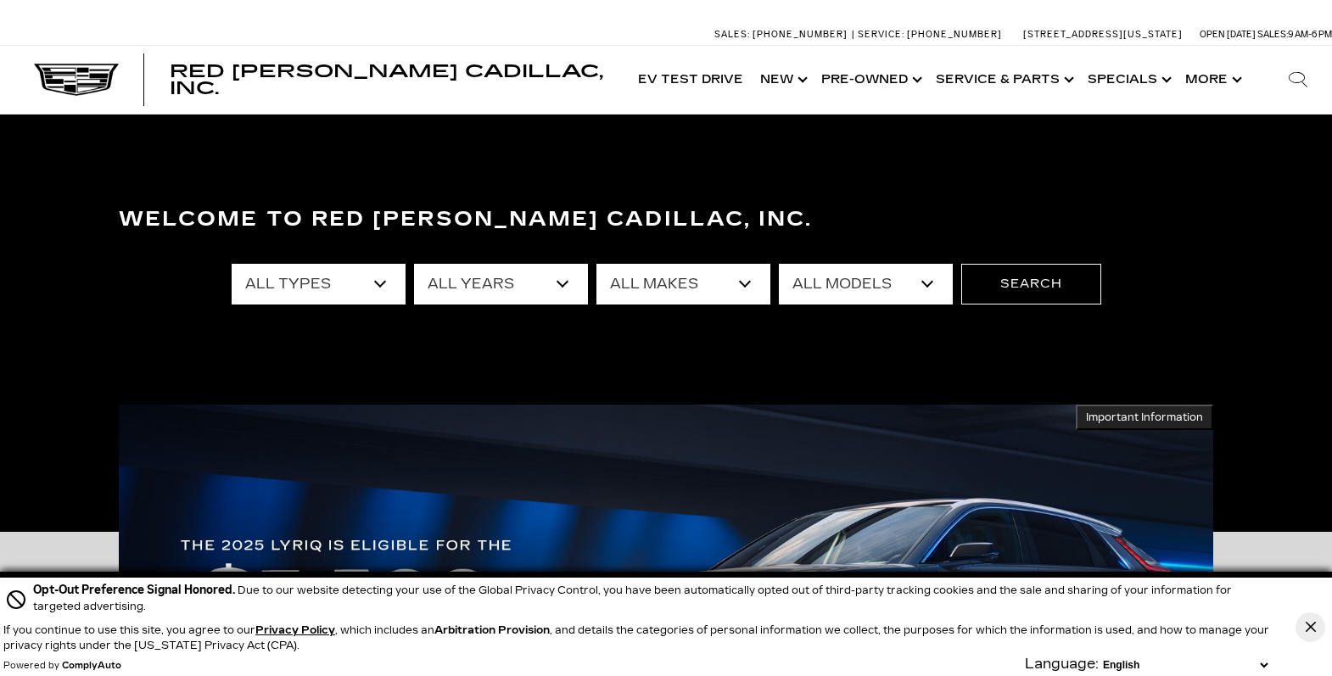 The height and width of the screenshot is (676, 1332). I want to click on button: Search, so click(1031, 284).